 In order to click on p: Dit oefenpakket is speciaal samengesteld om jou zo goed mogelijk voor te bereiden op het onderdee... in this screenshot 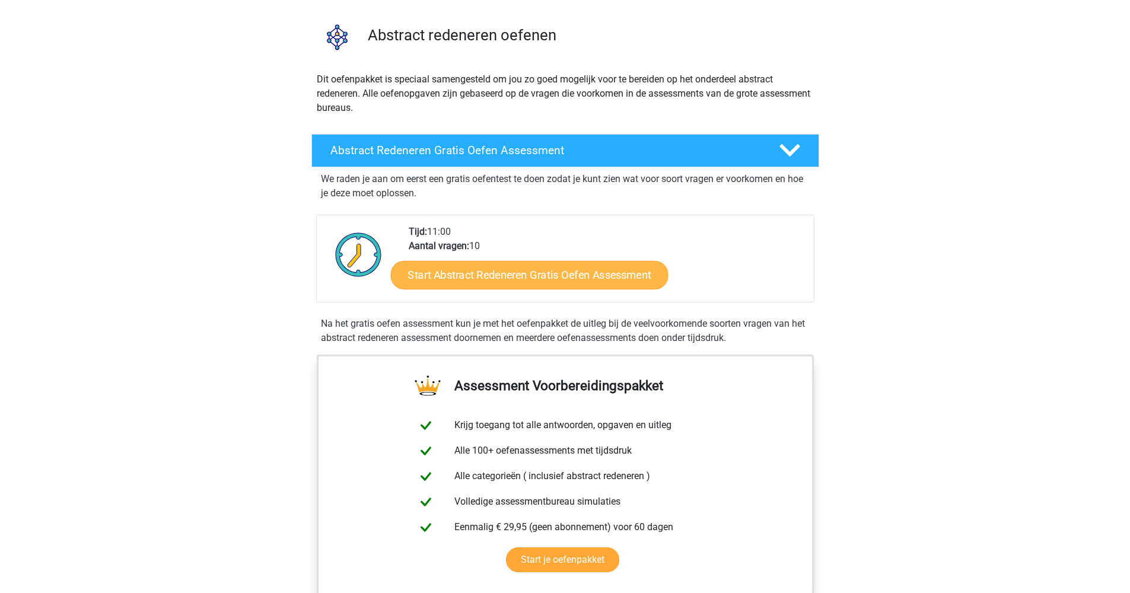, I will do `click(565, 94)`.